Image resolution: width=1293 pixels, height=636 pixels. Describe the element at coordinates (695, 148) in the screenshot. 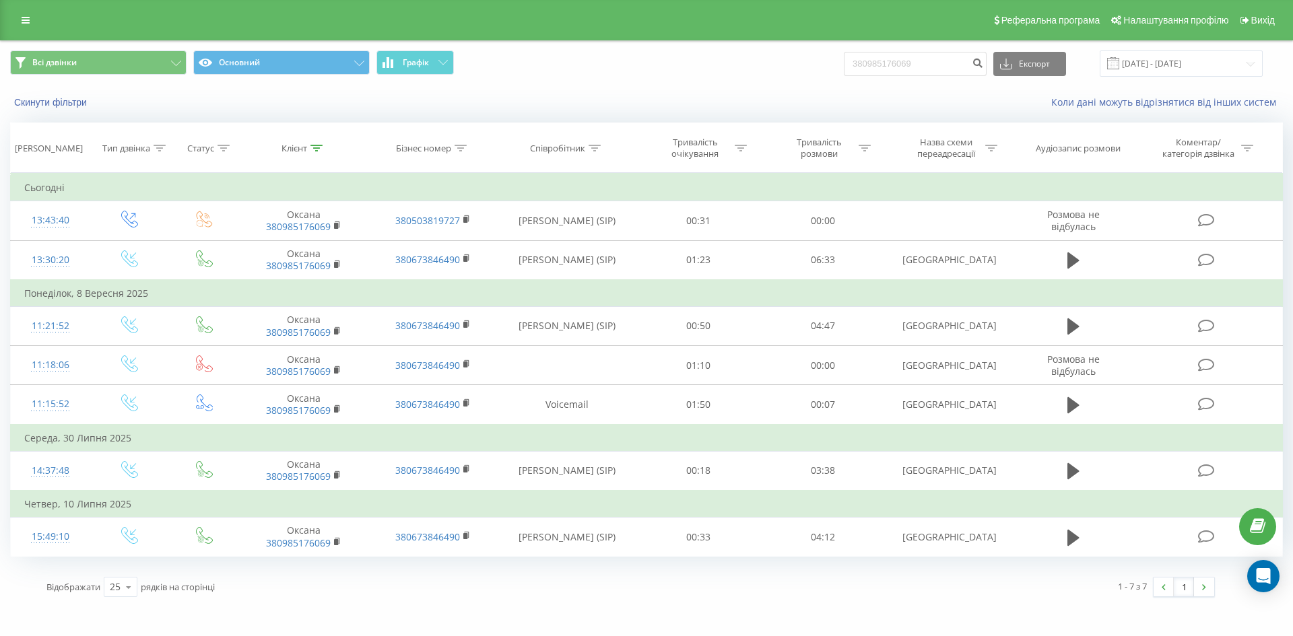

I see `div: Тривалість очікування` at that location.